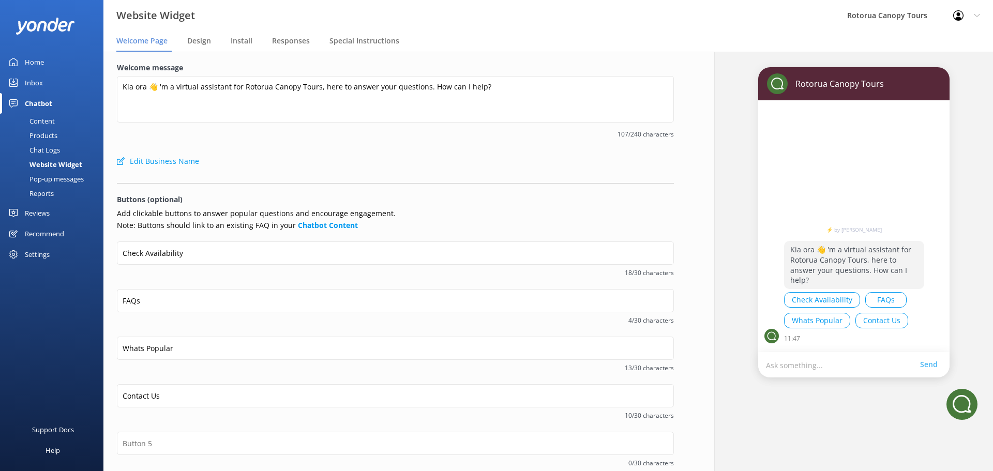  I want to click on span: Responses, so click(291, 41).